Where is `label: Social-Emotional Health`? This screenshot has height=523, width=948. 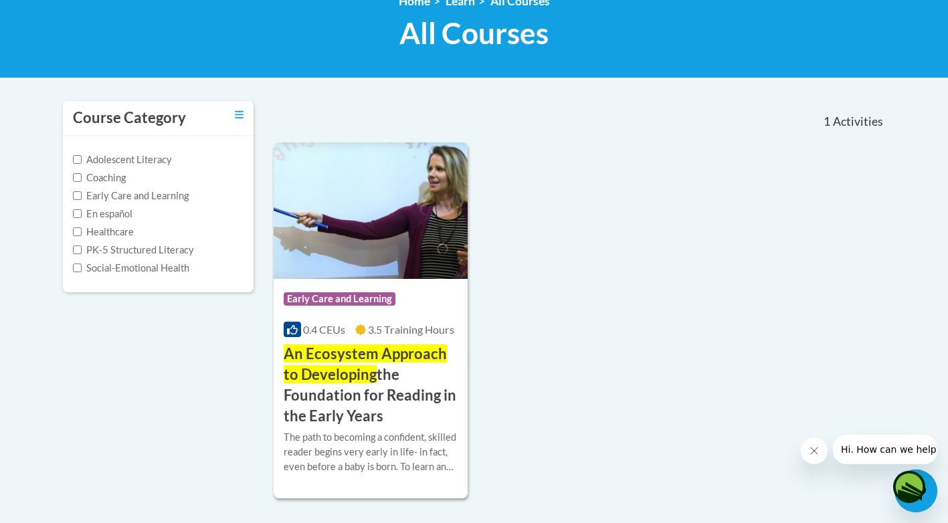 label: Social-Emotional Health is located at coordinates (131, 268).